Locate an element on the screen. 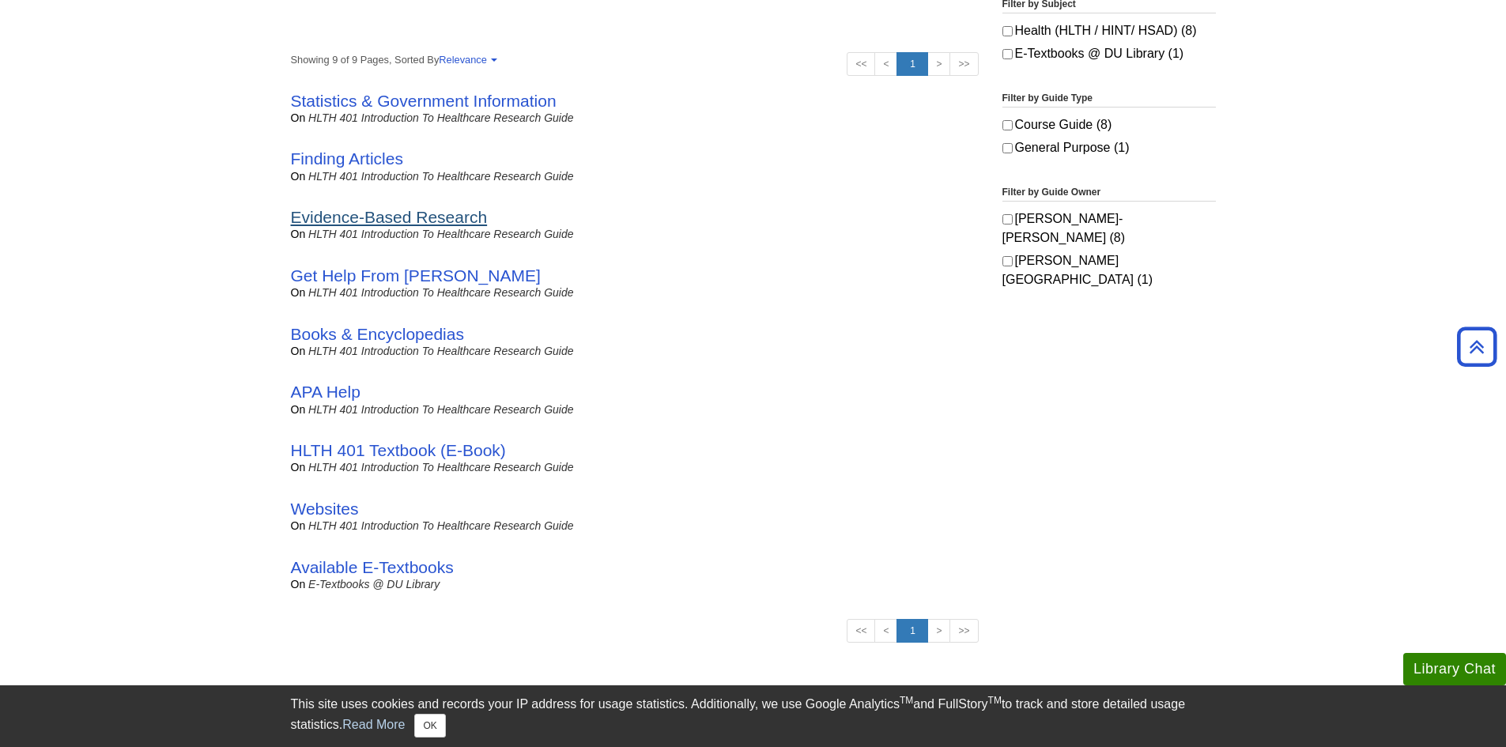 The height and width of the screenshot is (747, 1506). strong: Showing 9 of 9 Pages, Sorted By is located at coordinates (635, 59).